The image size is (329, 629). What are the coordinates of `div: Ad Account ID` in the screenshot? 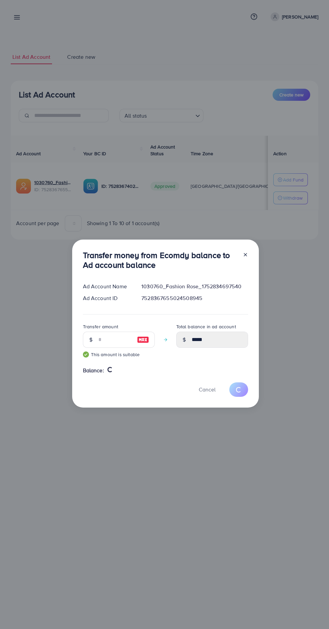 It's located at (107, 298).